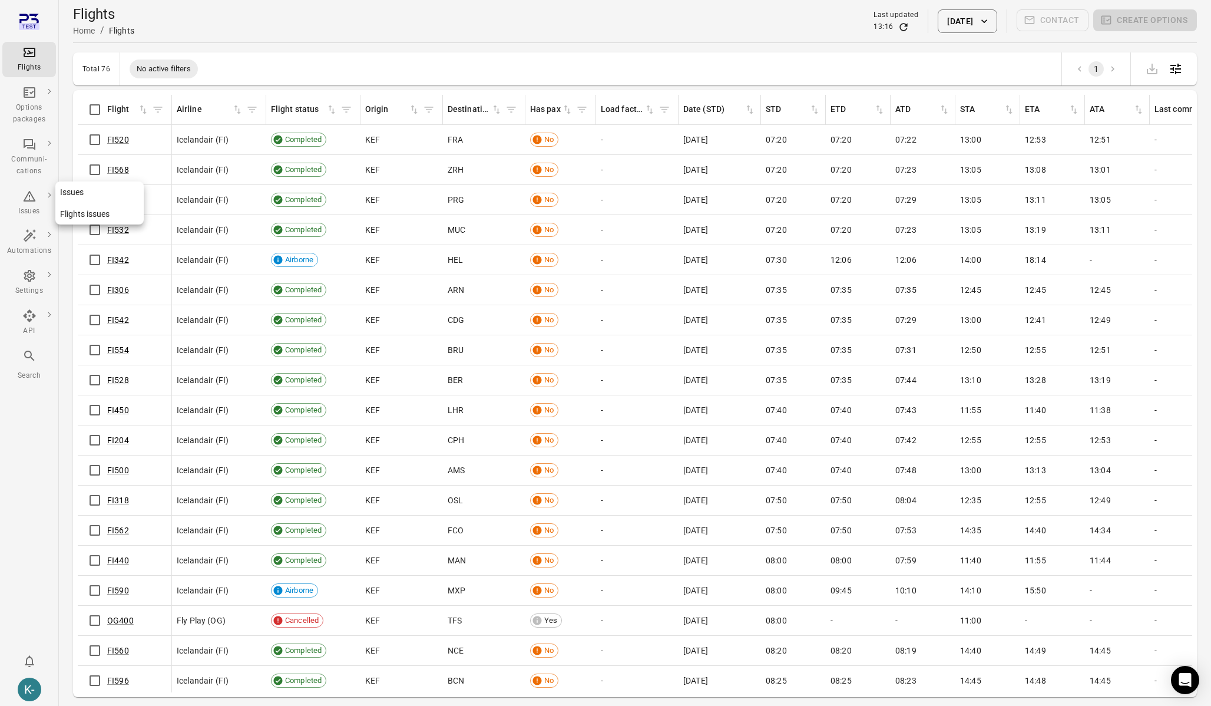  I want to click on a: FI440, so click(118, 560).